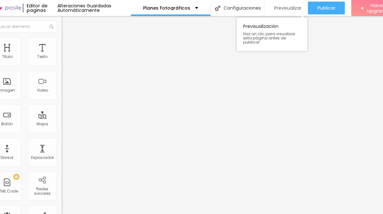  I want to click on button: Publicar, so click(326, 8).